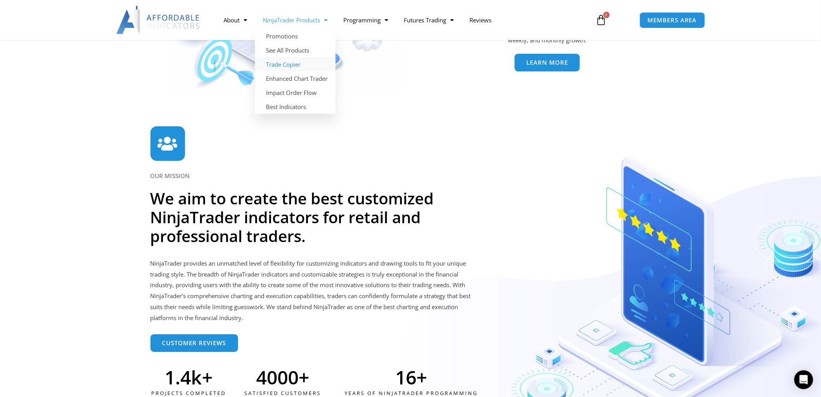 This screenshot has width=821, height=397. What do you see at coordinates (295, 107) in the screenshot?
I see `a: Best Indicators` at bounding box center [295, 107].